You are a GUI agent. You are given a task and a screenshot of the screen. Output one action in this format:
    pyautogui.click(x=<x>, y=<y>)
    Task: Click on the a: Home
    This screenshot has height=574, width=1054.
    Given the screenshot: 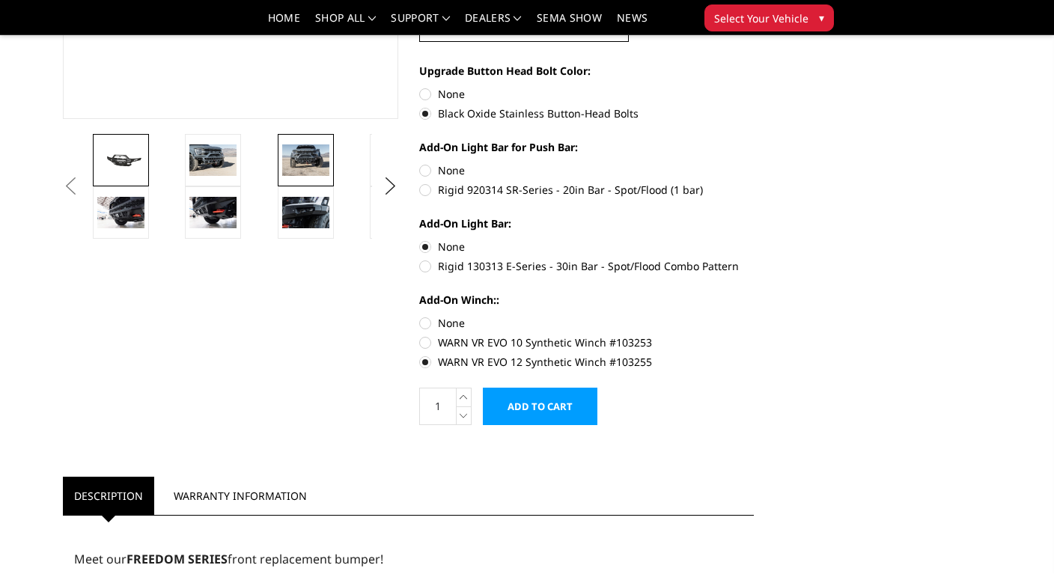 What is the action you would take?
    pyautogui.click(x=284, y=23)
    